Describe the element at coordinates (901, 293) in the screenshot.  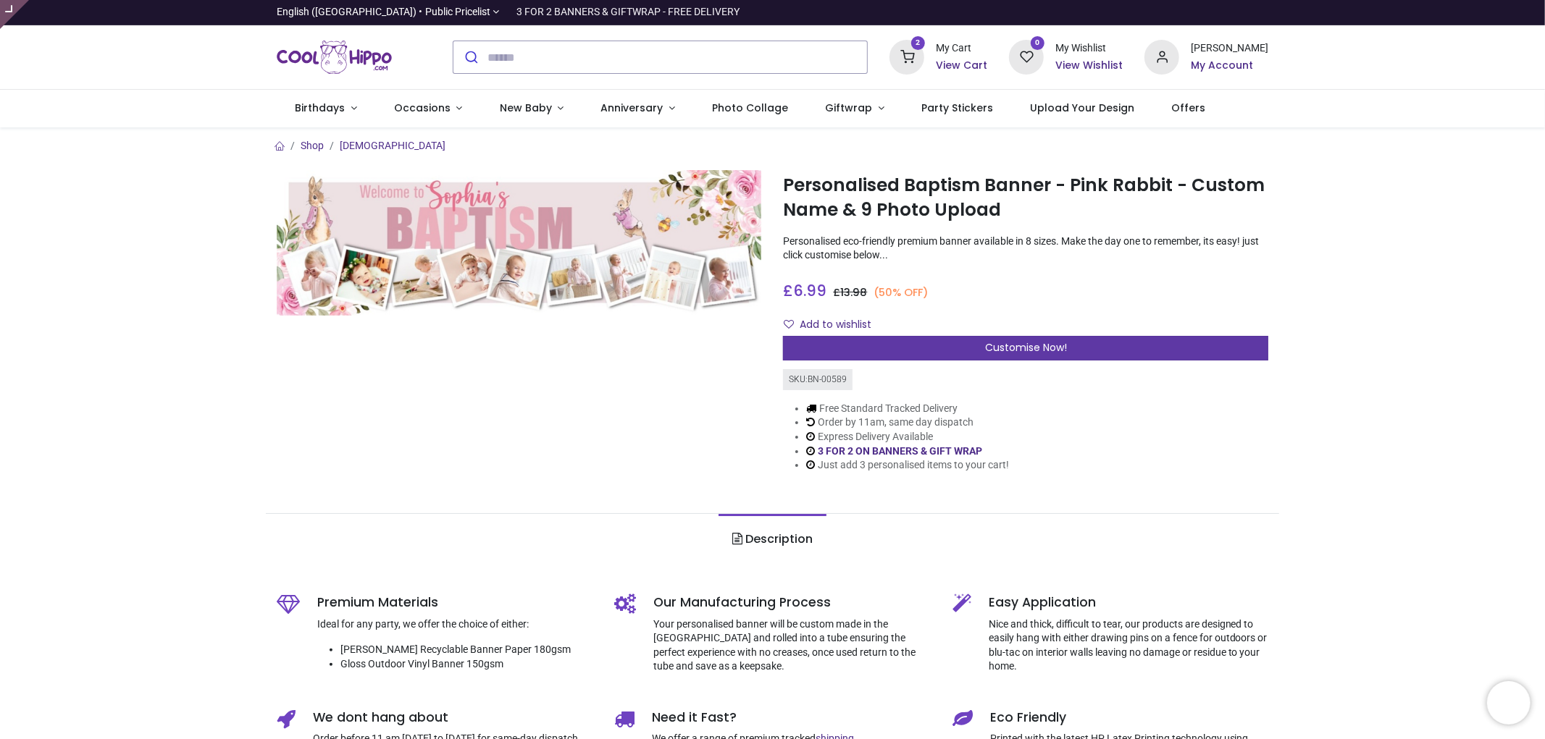
I see `small: (50% OFF)` at that location.